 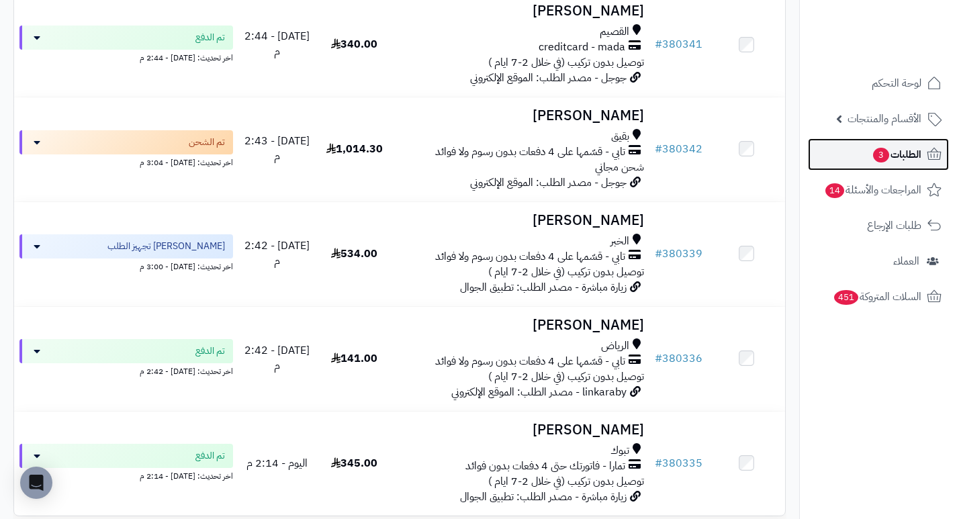 What do you see at coordinates (878, 154) in the screenshot?
I see `a: الطلبات3` at bounding box center [878, 154].